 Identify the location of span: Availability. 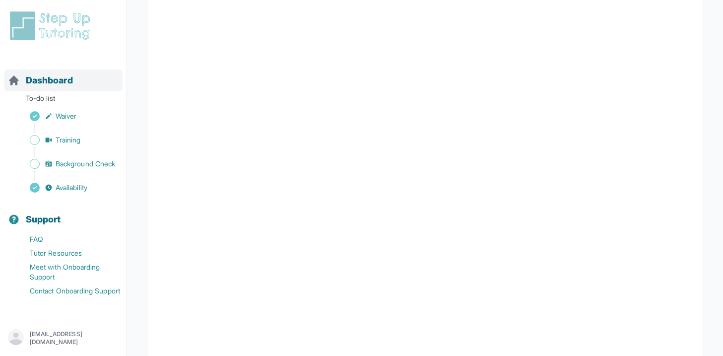
(72, 188).